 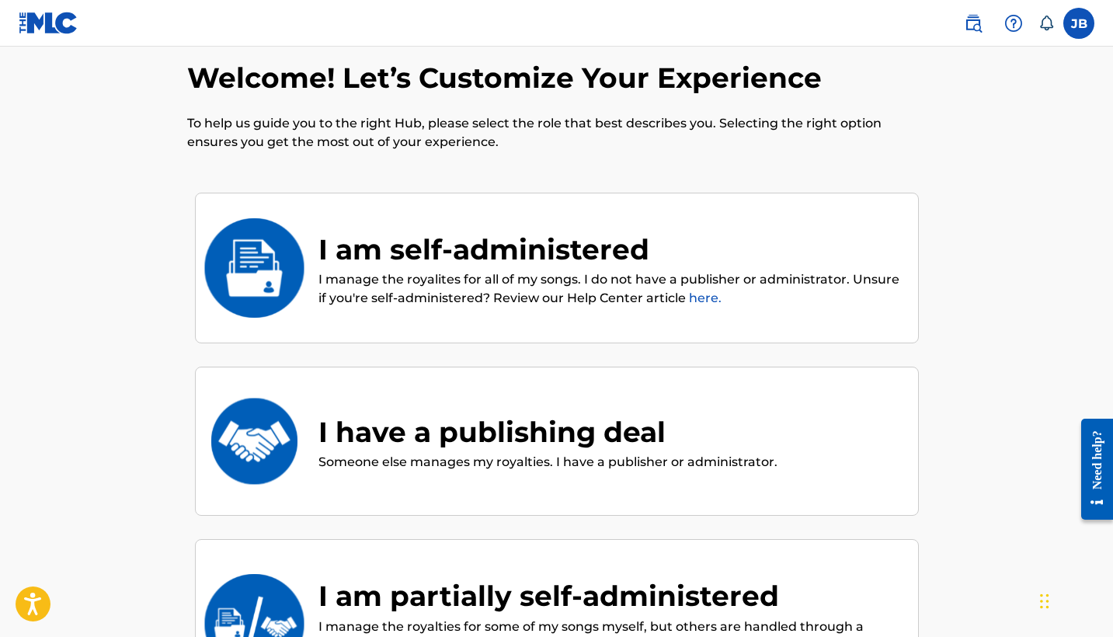 I want to click on div: User Menu, so click(x=1079, y=23).